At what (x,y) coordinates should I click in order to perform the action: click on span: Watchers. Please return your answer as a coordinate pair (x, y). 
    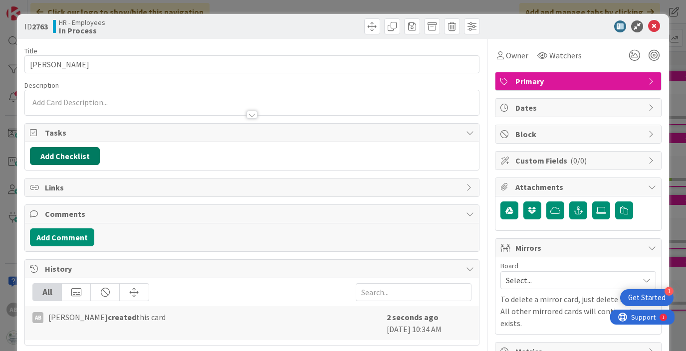
    Looking at the image, I should click on (565, 55).